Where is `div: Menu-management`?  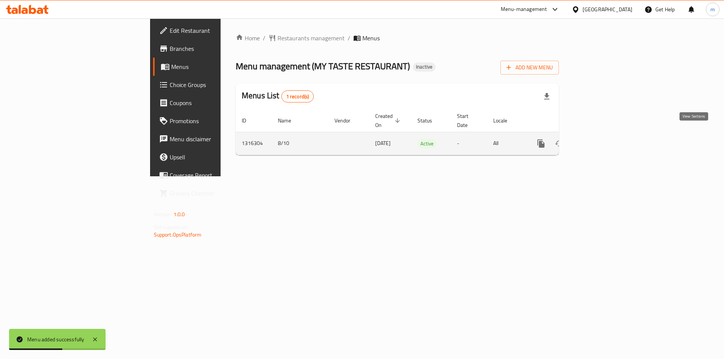 div: Menu-management is located at coordinates (524, 9).